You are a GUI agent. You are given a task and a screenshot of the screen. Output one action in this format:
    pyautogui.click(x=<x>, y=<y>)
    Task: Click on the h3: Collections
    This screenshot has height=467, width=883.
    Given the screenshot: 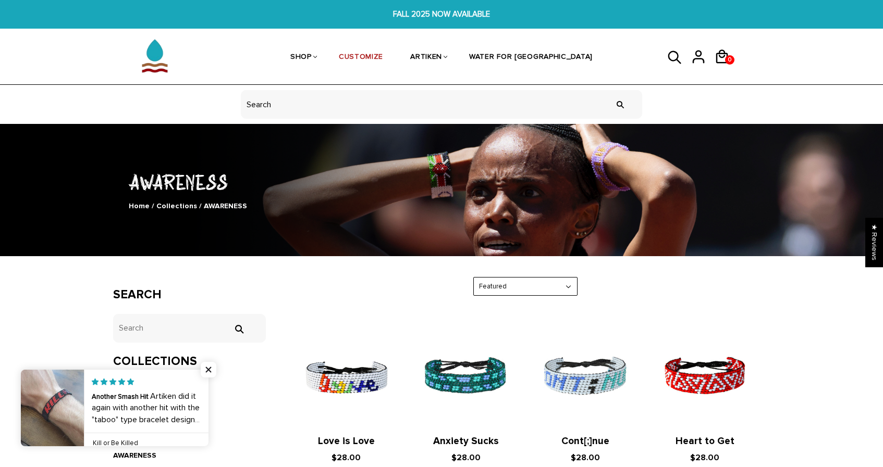 What is the action you would take?
    pyautogui.click(x=189, y=362)
    